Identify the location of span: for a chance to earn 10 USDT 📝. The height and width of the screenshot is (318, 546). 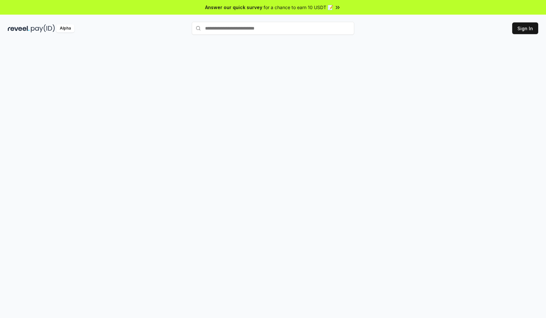
(298, 7).